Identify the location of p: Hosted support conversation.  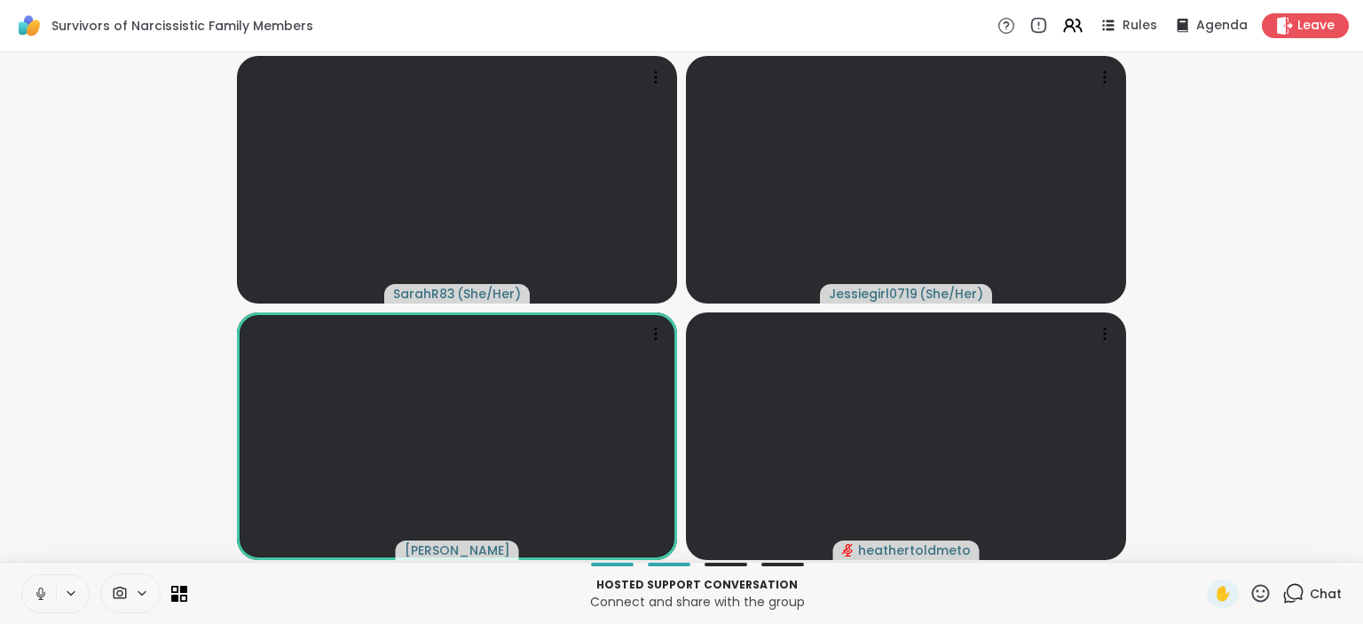
(696, 585).